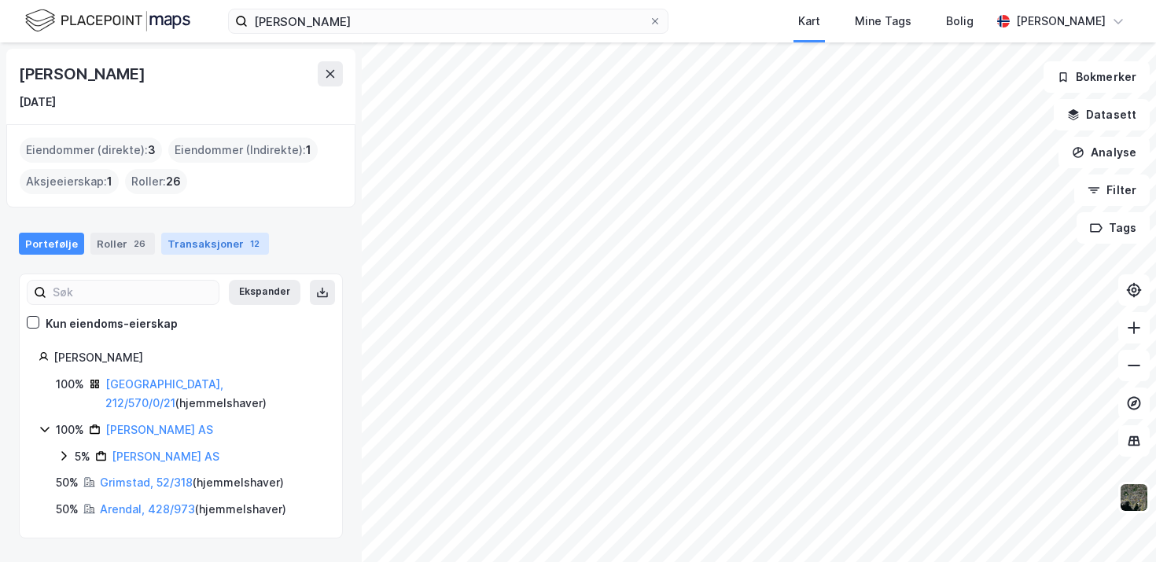  I want to click on span: 26, so click(173, 182).